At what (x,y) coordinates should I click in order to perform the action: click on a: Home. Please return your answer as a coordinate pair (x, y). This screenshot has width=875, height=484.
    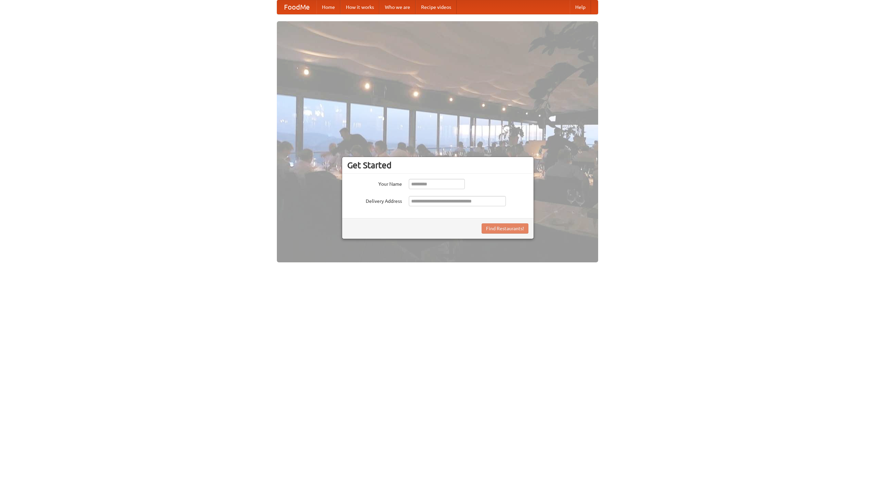
    Looking at the image, I should click on (328, 7).